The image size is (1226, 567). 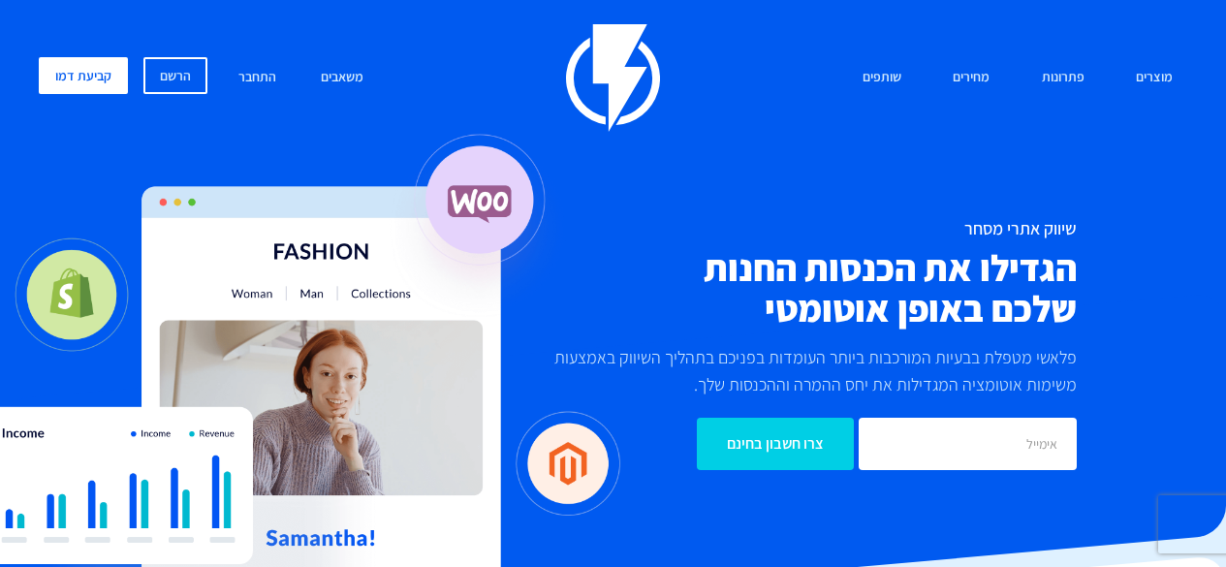 I want to click on a: שותפים, so click(x=882, y=78).